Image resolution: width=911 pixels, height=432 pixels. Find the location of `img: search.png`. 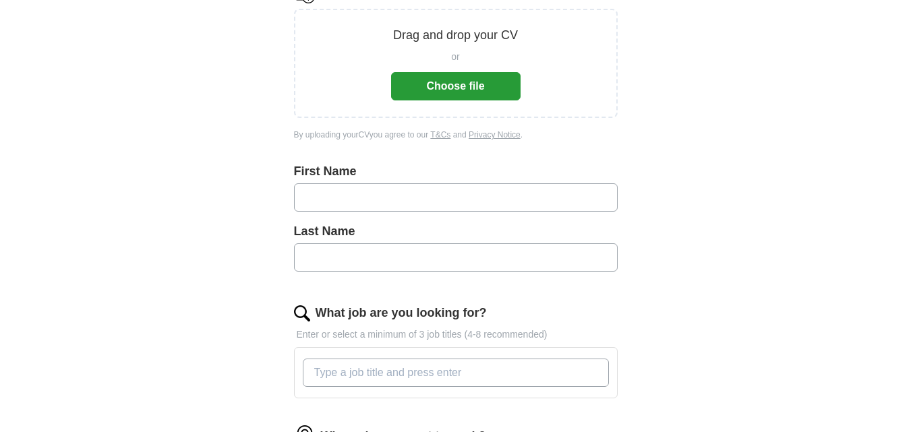

img: search.png is located at coordinates (302, 313).